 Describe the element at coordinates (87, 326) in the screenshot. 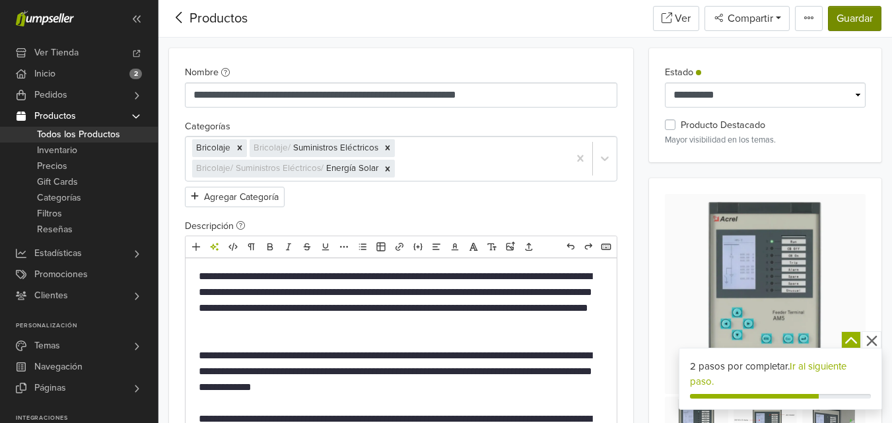

I see `p: Personalización` at that location.